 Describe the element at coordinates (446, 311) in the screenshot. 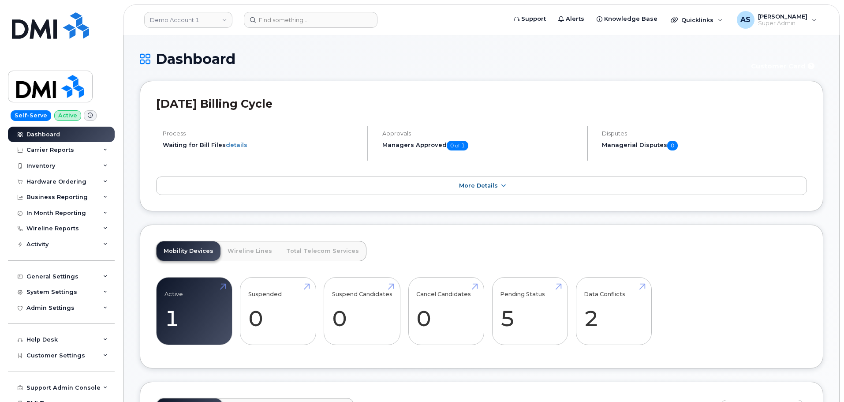

I see `a: Cancel Candidates 0` at that location.